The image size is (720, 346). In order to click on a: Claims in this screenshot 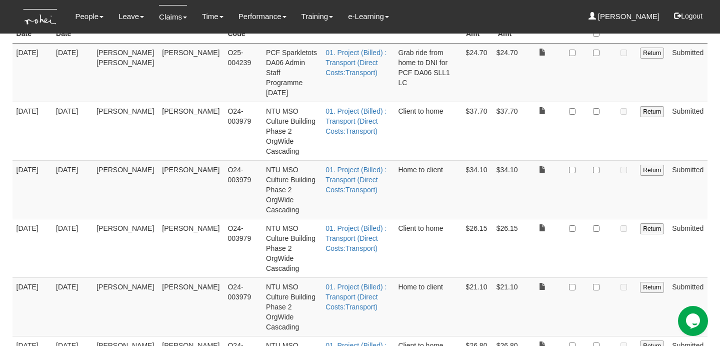, I will do `click(173, 17)`.